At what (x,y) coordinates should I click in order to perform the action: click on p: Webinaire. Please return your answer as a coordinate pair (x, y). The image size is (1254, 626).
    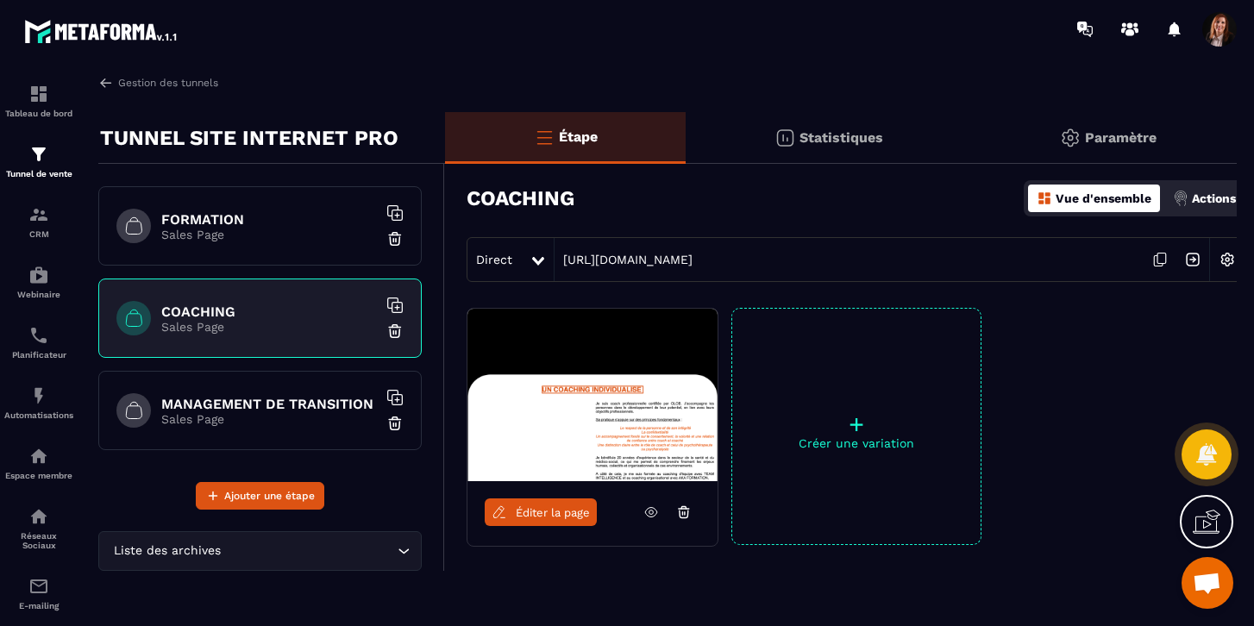
    Looking at the image, I should click on (39, 294).